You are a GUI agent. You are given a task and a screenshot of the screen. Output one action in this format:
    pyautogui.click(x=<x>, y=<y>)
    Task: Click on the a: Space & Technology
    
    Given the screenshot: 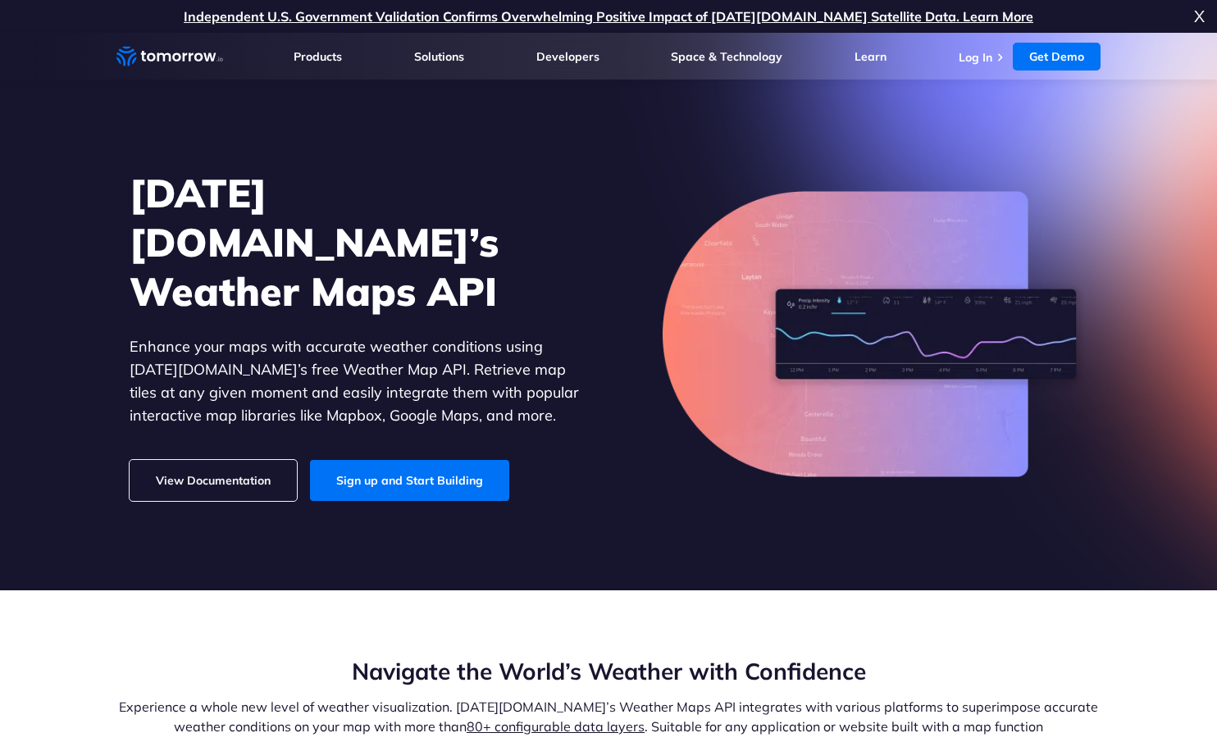 What is the action you would take?
    pyautogui.click(x=727, y=57)
    